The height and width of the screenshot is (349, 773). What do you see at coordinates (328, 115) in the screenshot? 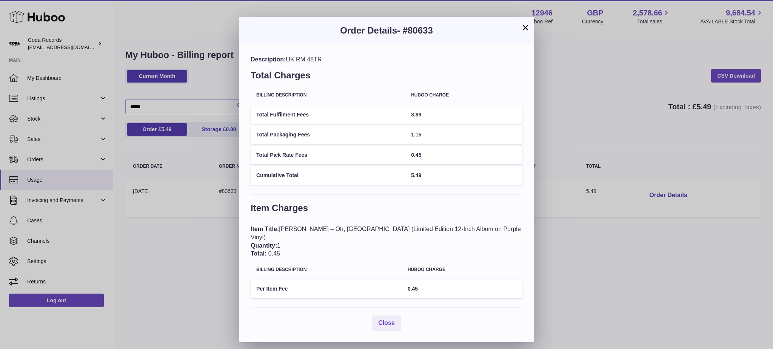
I see `td: Total Fulfilment Fees` at bounding box center [328, 115].